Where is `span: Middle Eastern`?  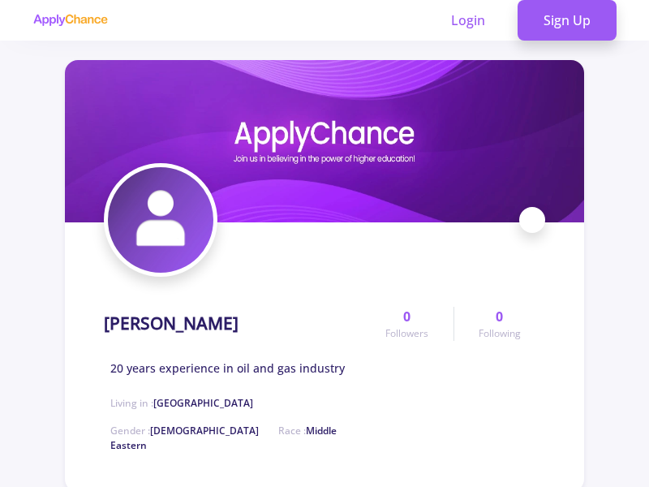 span: Middle Eastern is located at coordinates (223, 437).